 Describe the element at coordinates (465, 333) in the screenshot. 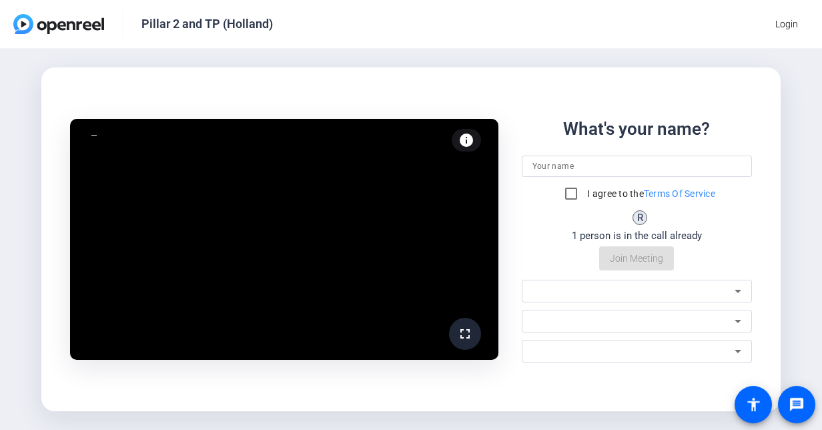

I see `mat-icon: fullscreen` at that location.